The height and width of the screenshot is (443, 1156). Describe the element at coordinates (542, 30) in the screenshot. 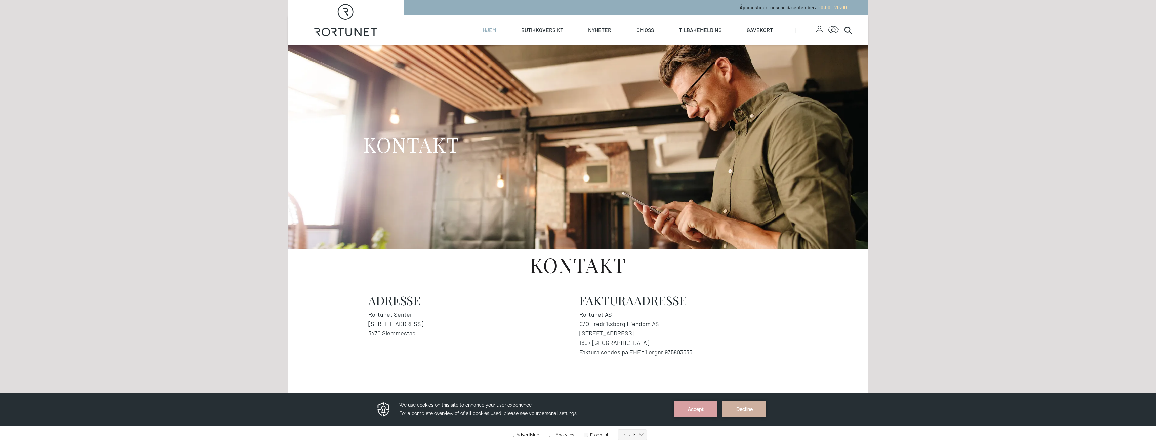

I see `a: Butikkoversikt` at that location.